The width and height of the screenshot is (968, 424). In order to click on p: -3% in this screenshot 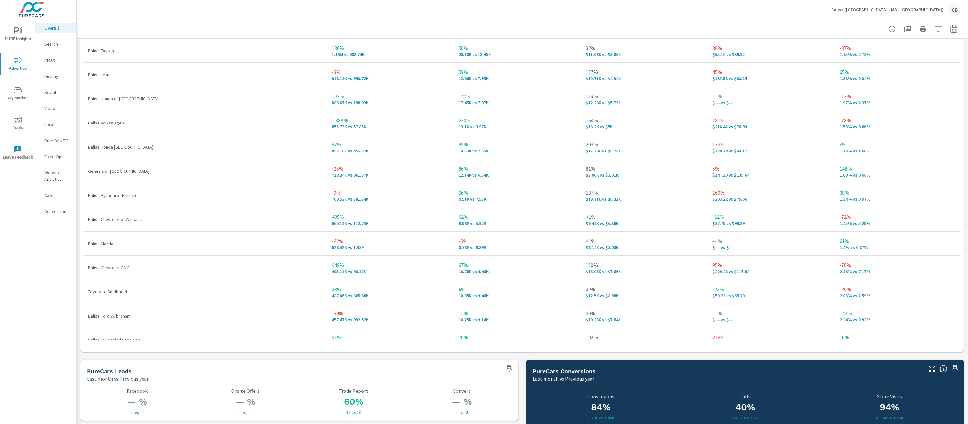, I will do `click(390, 72)`.